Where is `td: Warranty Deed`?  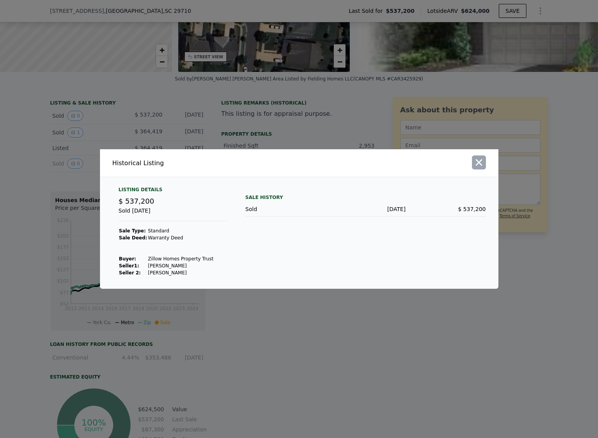
td: Warranty Deed is located at coordinates (180, 238).